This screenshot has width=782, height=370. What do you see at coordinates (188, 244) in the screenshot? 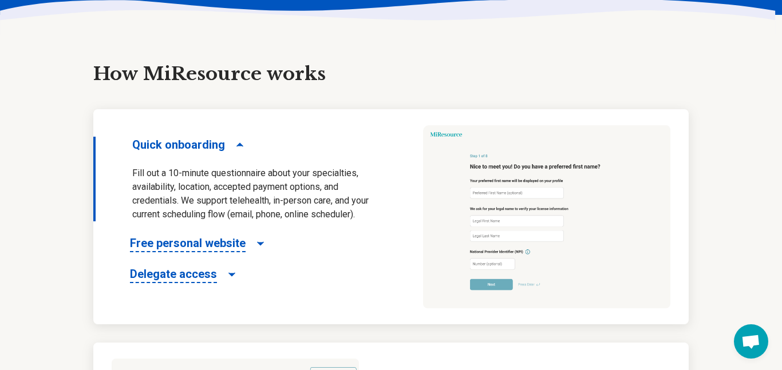
I see `span: Free personal website` at bounding box center [188, 244].